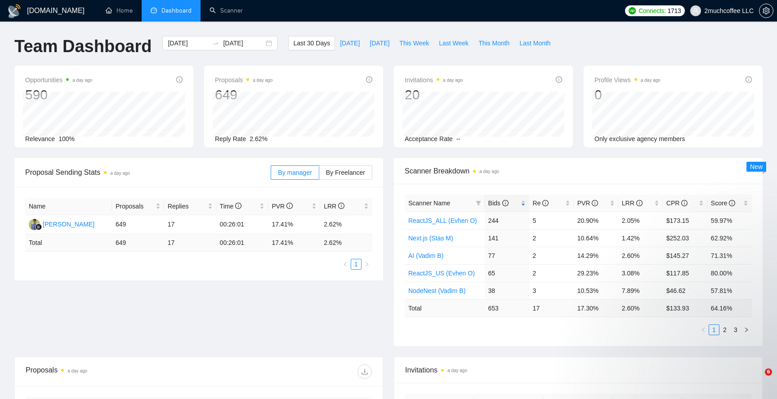 This screenshot has width=777, height=399. I want to click on span: filter, so click(478, 203).